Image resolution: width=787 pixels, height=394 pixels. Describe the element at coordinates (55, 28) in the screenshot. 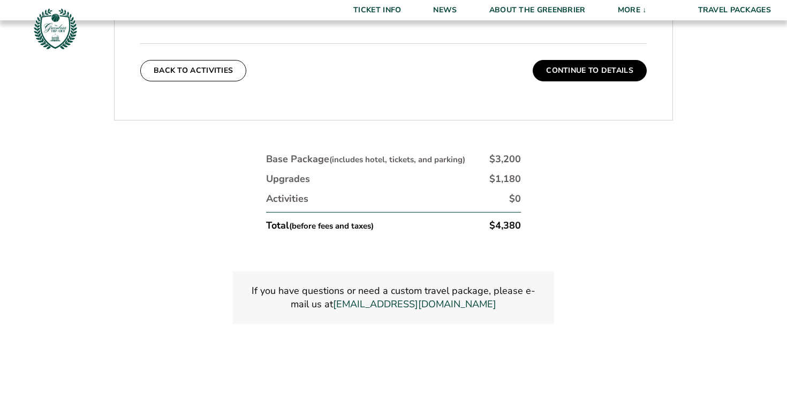

I see `img: Greenbrier Tip-Off` at that location.